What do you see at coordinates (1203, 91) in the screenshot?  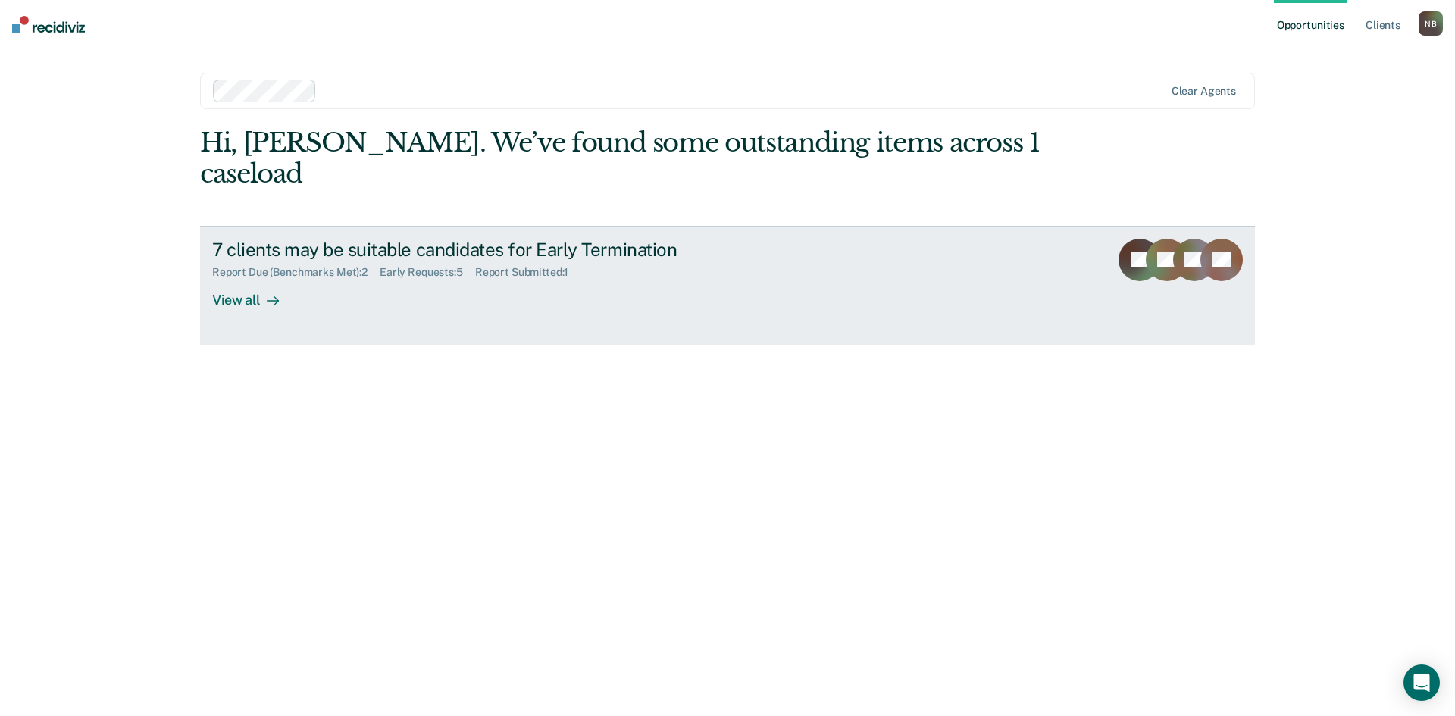 I see `div: Clear agents` at bounding box center [1203, 91].